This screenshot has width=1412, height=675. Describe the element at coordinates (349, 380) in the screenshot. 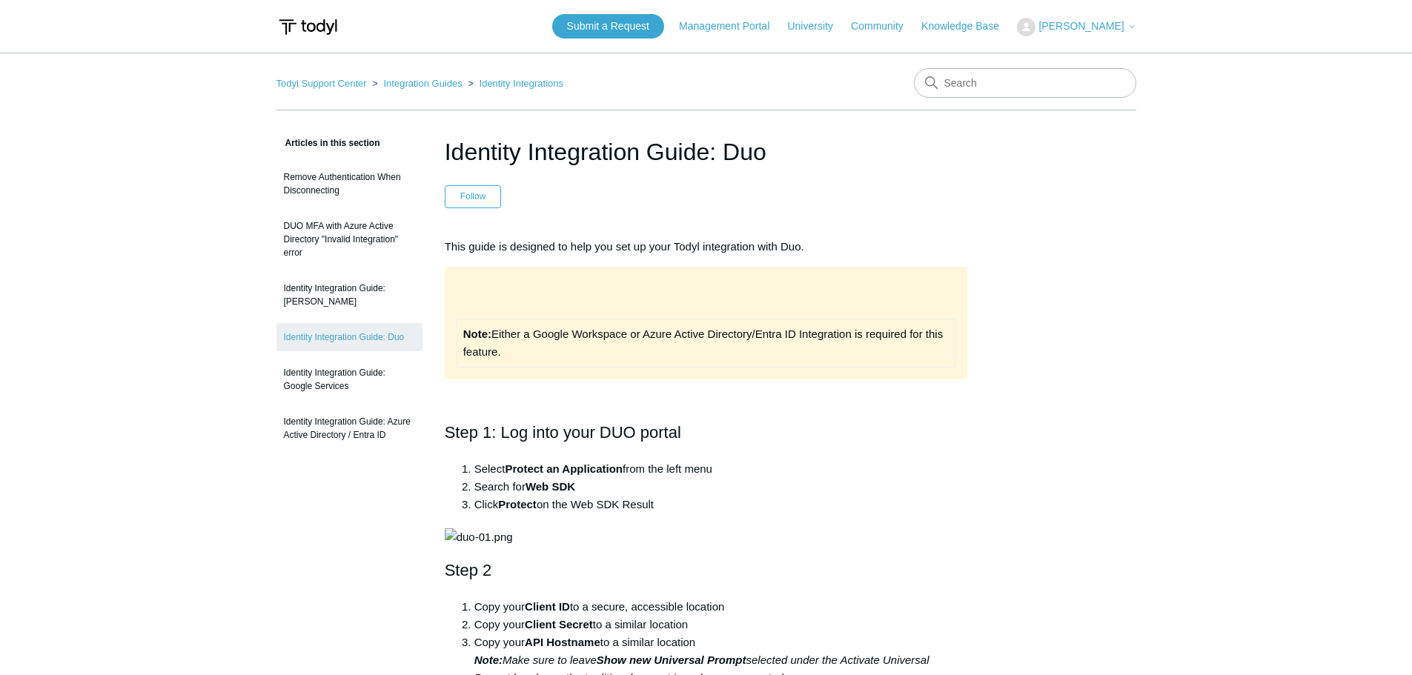

I see `a: Identity Integration Guide: Google Services` at that location.